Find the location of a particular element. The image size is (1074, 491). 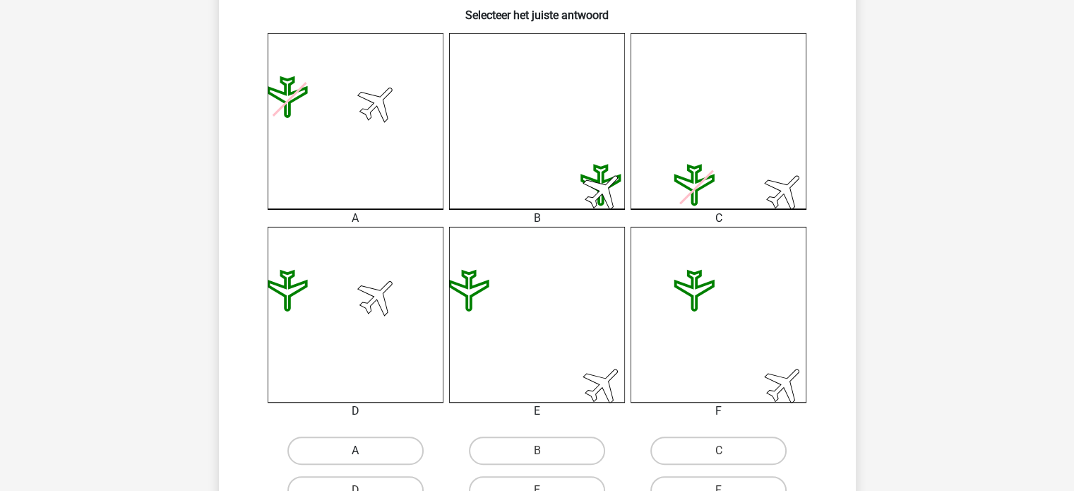

label: B is located at coordinates (537, 450).